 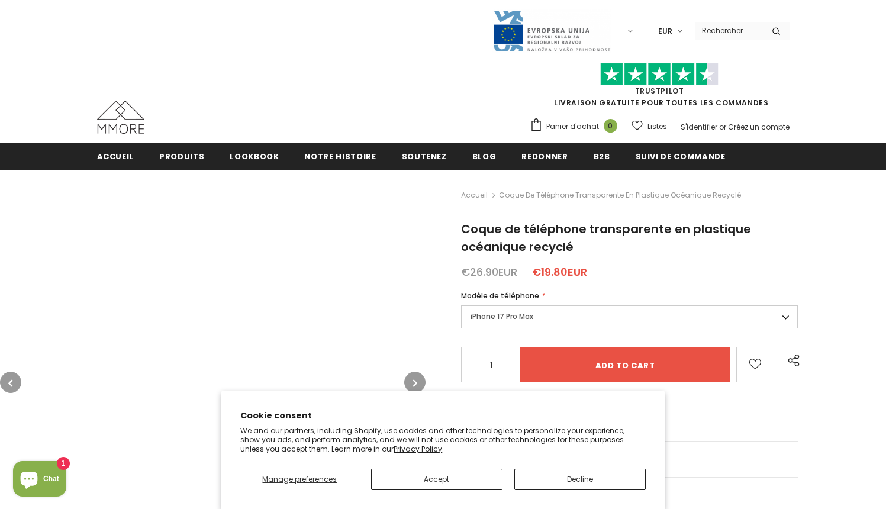 I want to click on button: Accept, so click(x=437, y=480).